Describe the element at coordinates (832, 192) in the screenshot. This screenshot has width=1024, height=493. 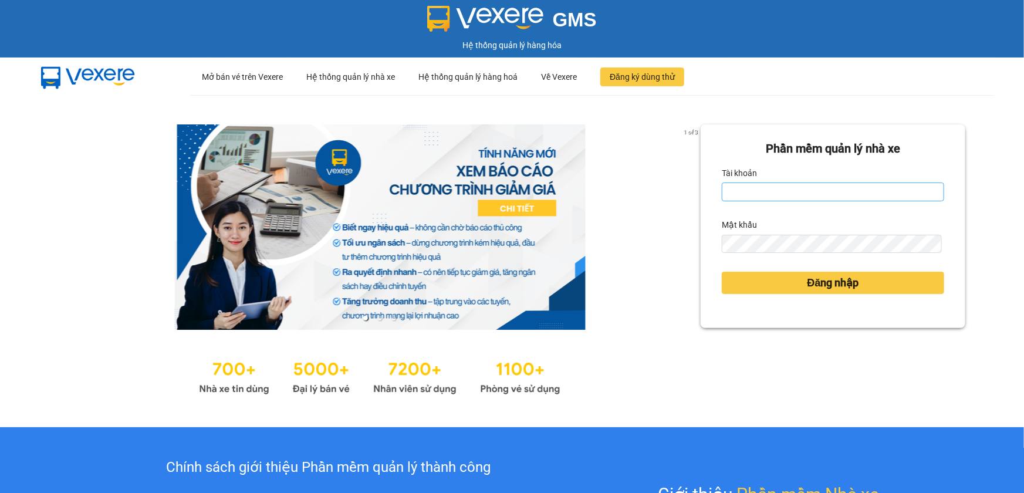
I see `input: Tài khoản` at that location.